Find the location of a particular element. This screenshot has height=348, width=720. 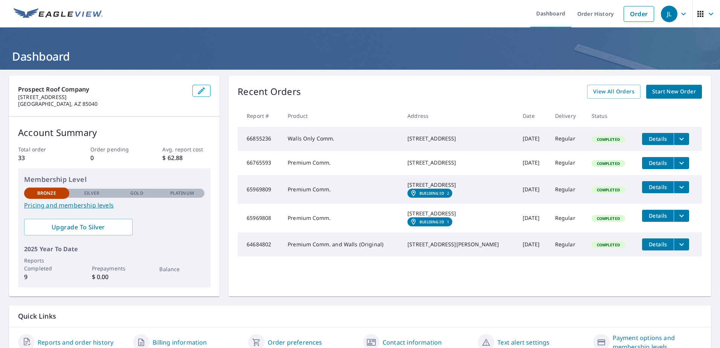

td: 64684802 is located at coordinates (259, 244).